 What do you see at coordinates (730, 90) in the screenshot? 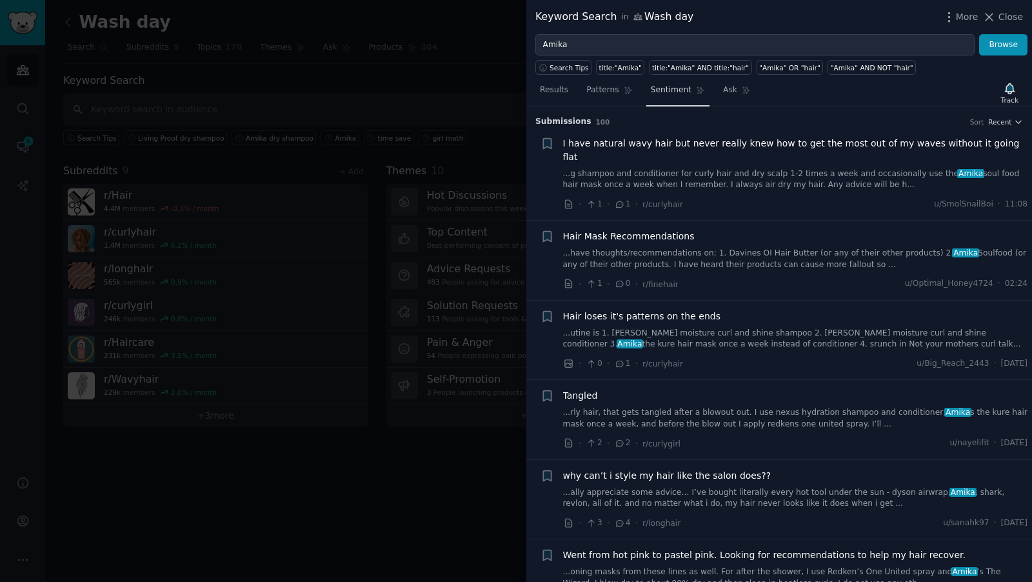
I see `span: Ask` at bounding box center [730, 90].